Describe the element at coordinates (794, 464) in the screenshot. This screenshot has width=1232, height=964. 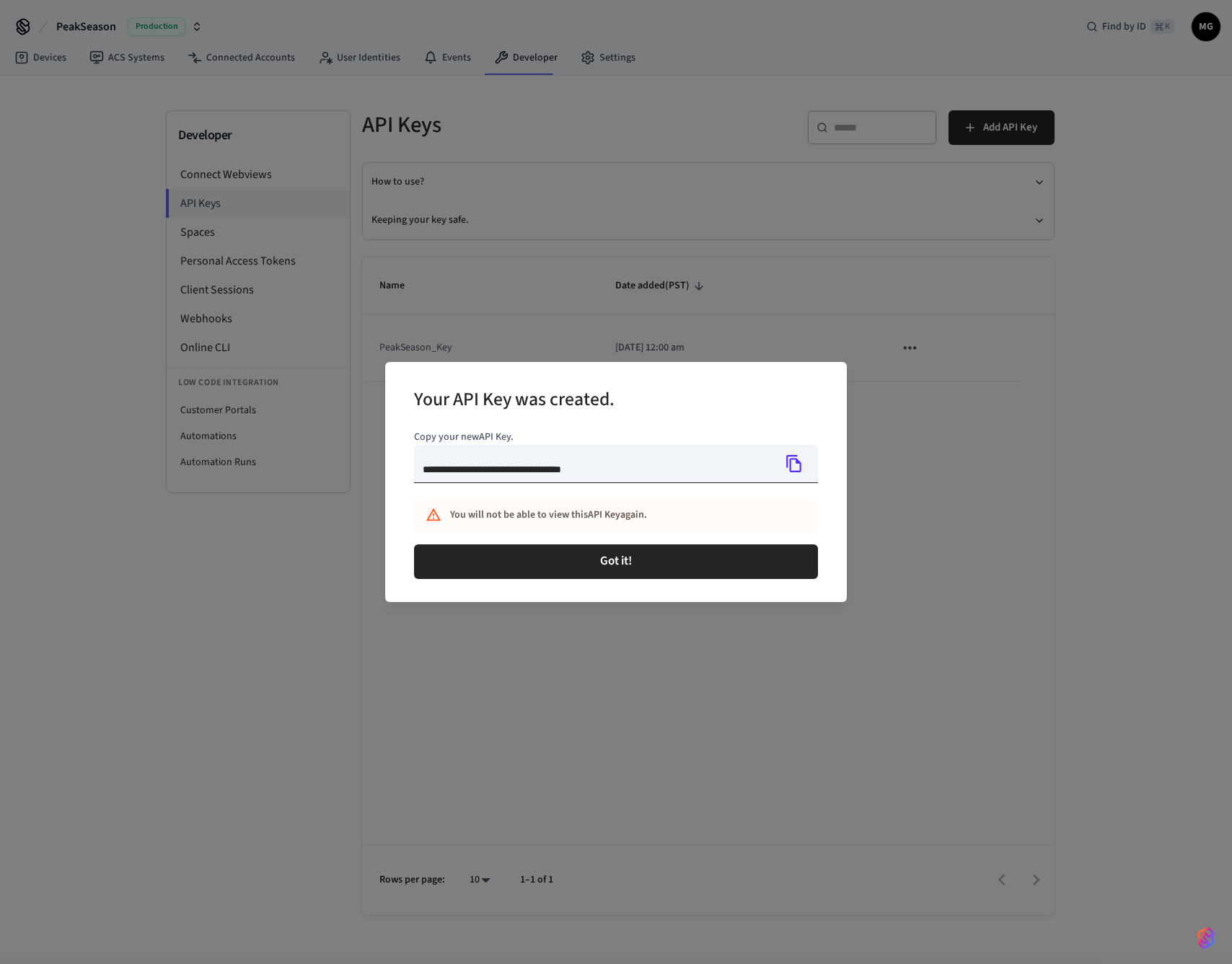
I see `button: Copy` at that location.